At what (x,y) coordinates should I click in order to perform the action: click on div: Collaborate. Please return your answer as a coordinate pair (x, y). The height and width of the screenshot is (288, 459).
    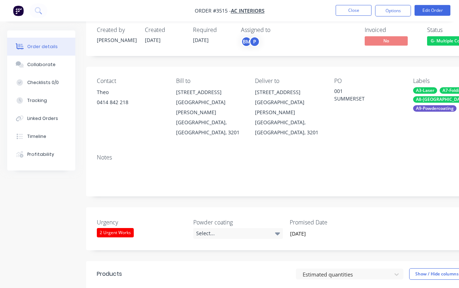
    Looking at the image, I should click on (41, 65).